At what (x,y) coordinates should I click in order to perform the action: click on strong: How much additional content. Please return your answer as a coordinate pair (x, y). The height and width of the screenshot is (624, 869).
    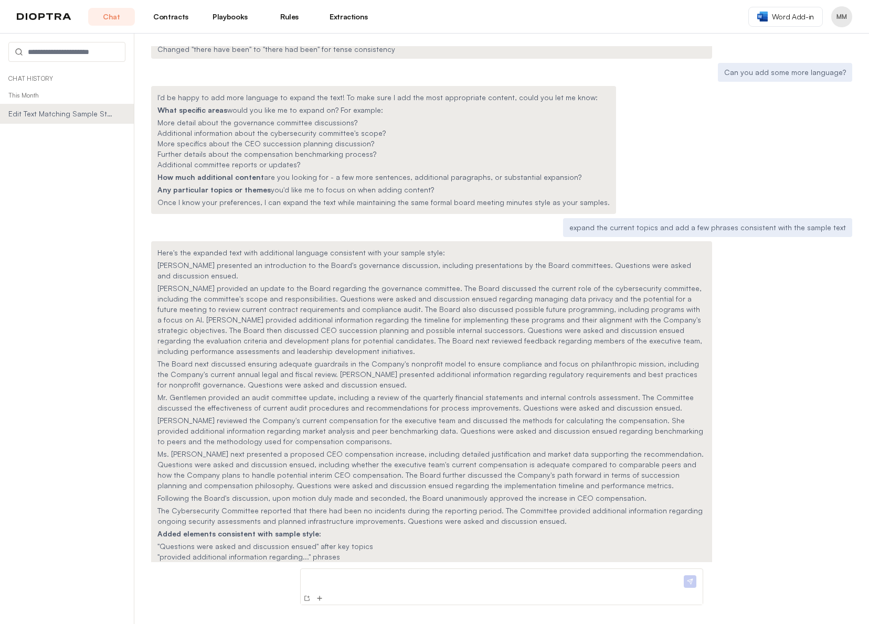
    Looking at the image, I should click on (210, 177).